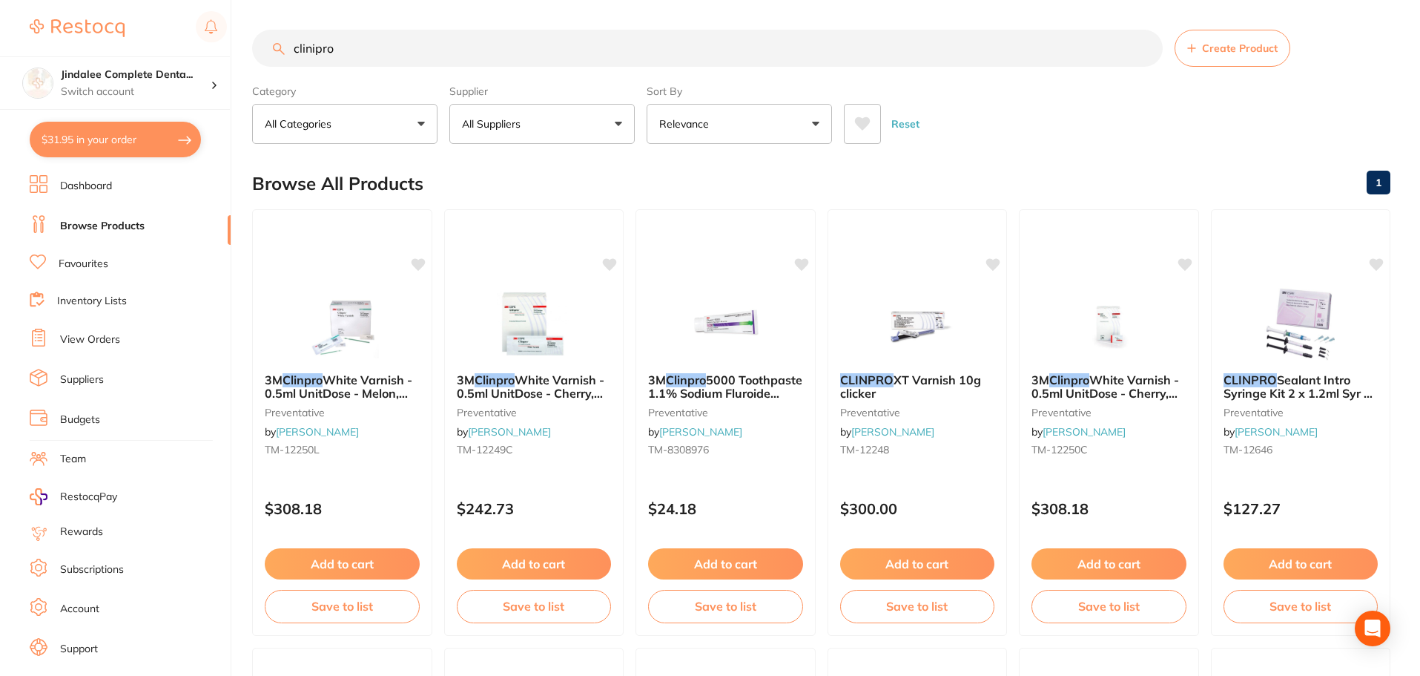 This screenshot has height=676, width=1420. Describe the element at coordinates (865, 450) in the screenshot. I see `span: TM-12248` at that location.